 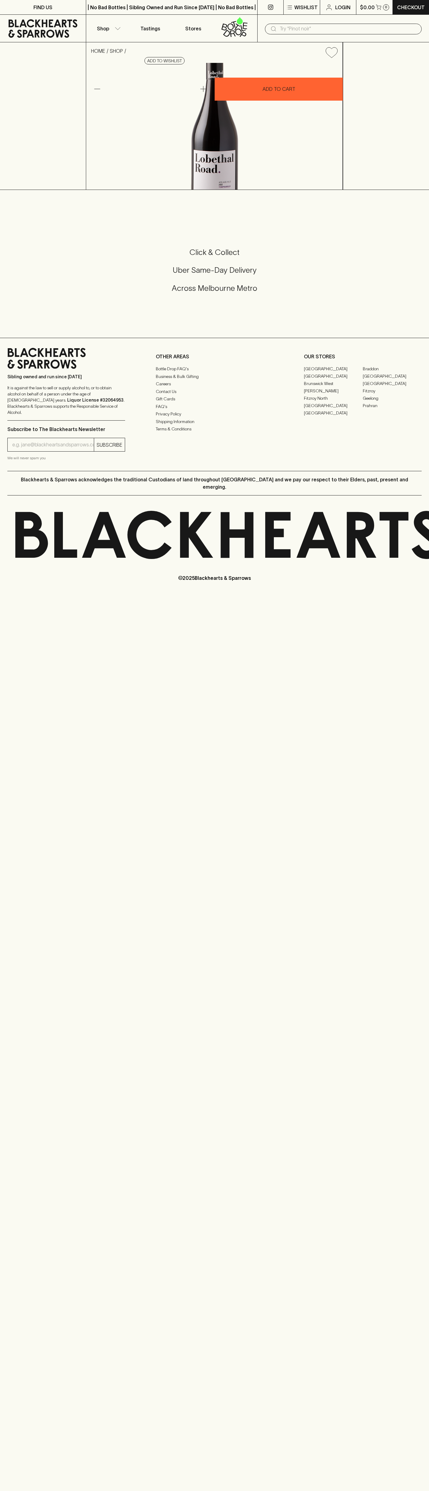 I want to click on a: Contact Us, so click(x=215, y=392).